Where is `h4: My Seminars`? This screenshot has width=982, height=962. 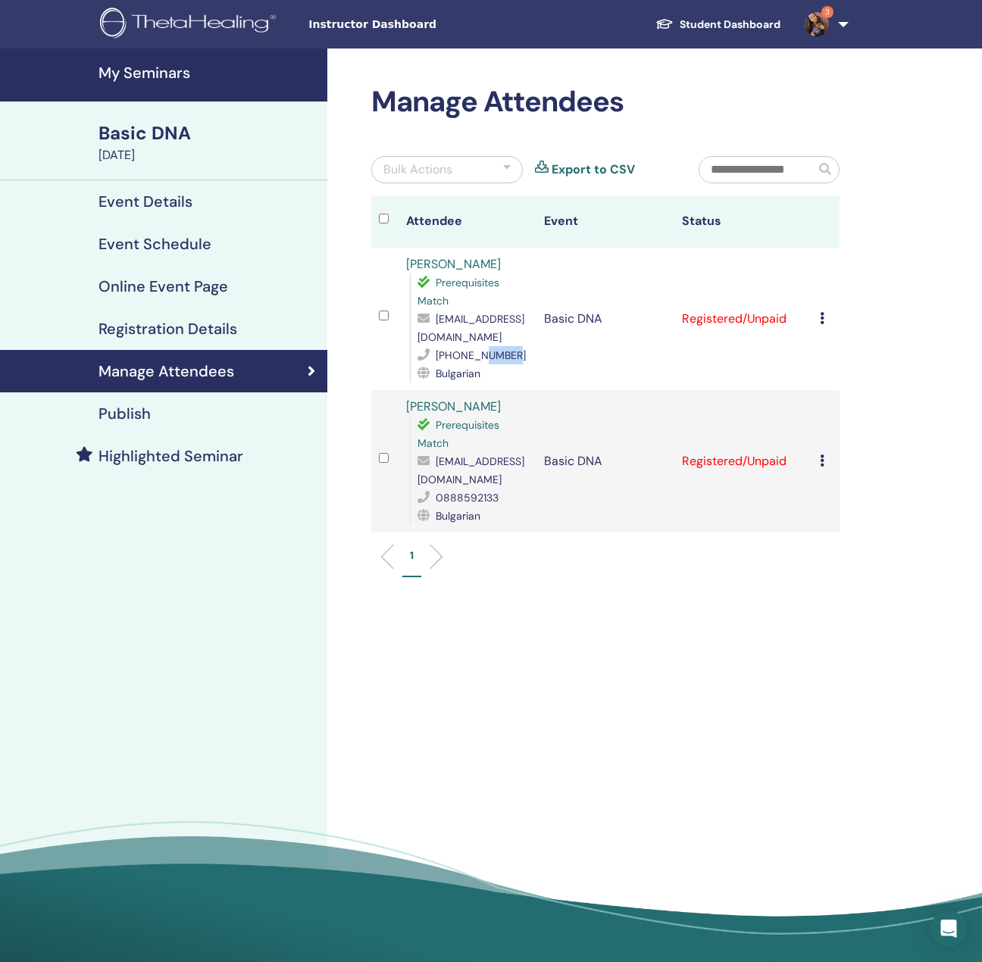 h4: My Seminars is located at coordinates (208, 73).